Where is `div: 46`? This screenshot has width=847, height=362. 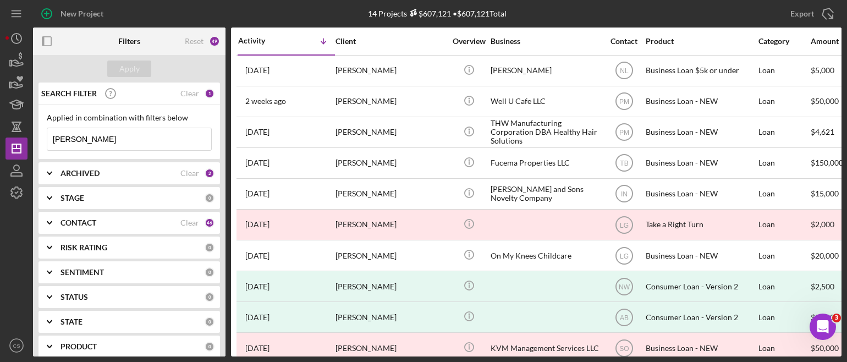 div: 46 is located at coordinates (209, 223).